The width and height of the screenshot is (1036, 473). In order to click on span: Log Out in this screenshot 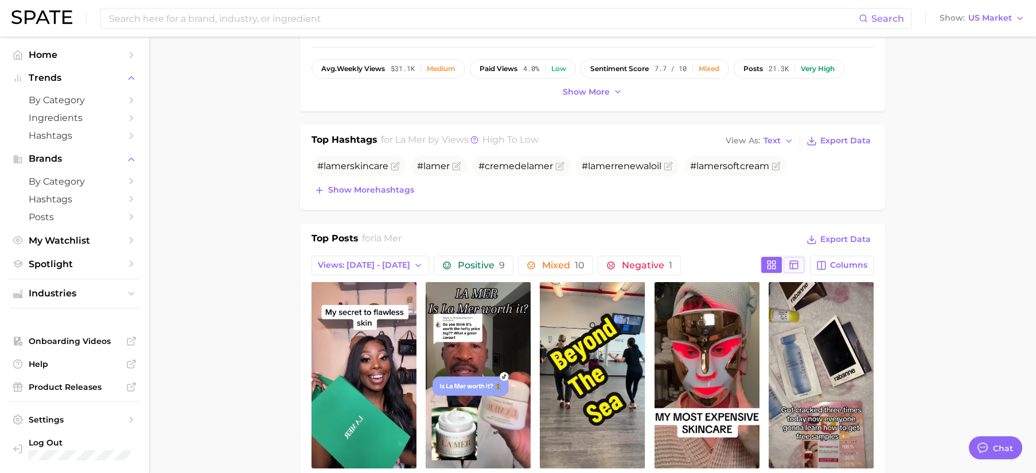, I will do `click(80, 443)`.